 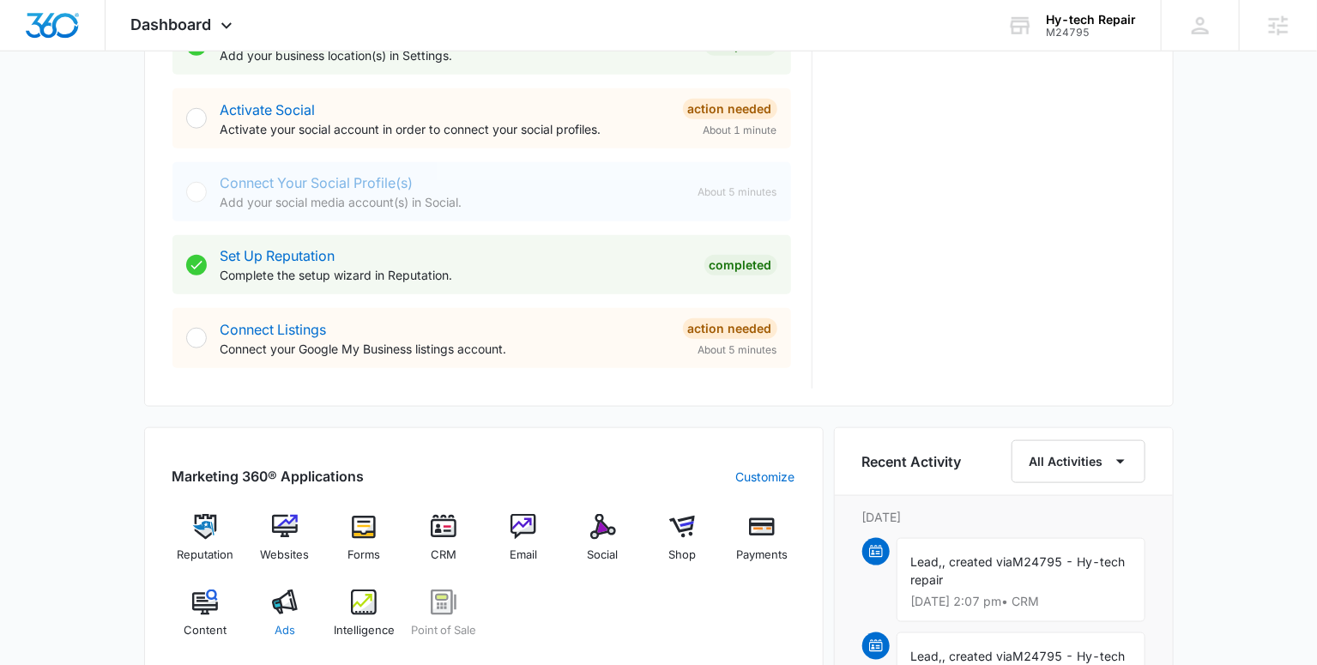 I want to click on a: Forms, so click(x=364, y=545).